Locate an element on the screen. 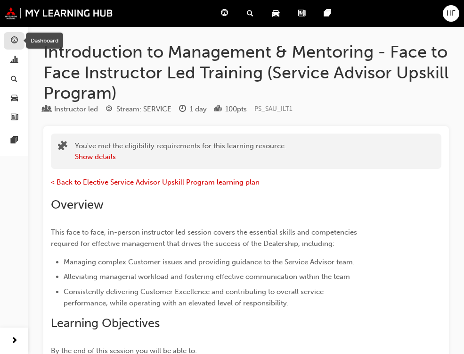  span: podium-icon is located at coordinates (218, 109).